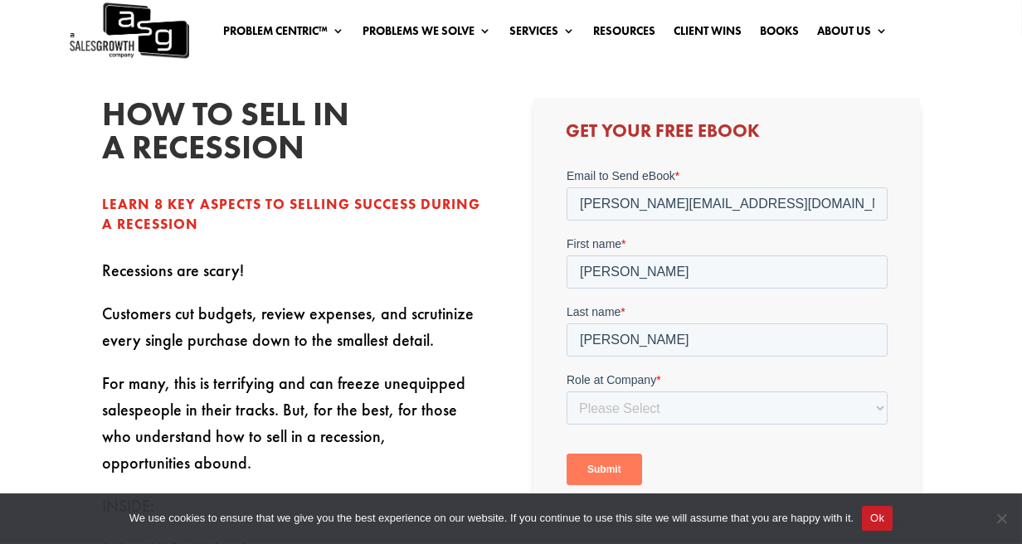  What do you see at coordinates (295, 431) in the screenshot?
I see `p: For many, this is terrifying and can freeze unequipped salespeople in their tracks. But, for the ...` at bounding box center [295, 431].